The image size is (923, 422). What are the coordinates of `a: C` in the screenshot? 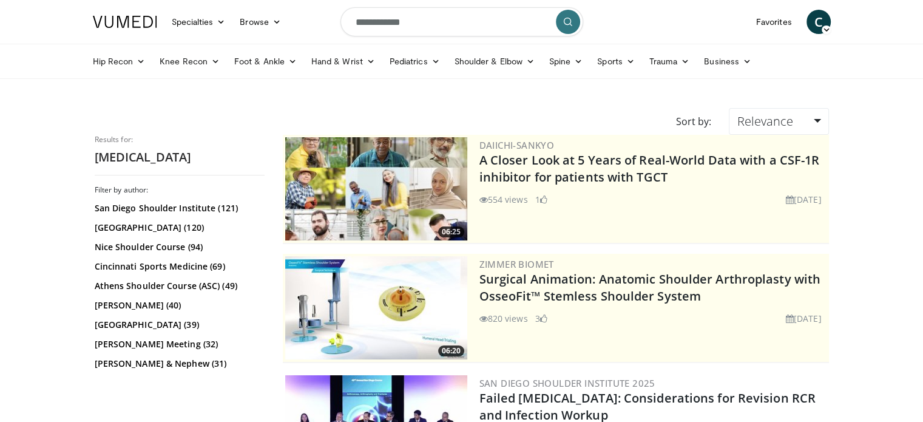 It's located at (818, 22).